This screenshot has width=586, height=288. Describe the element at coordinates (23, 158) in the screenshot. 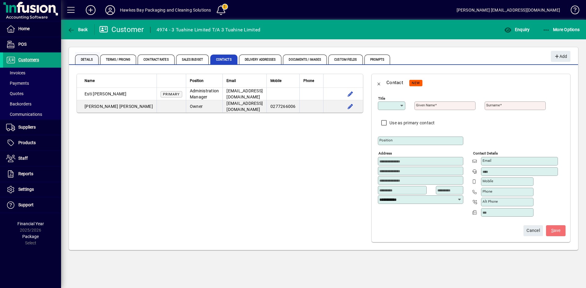

I see `span: Staff` at that location.